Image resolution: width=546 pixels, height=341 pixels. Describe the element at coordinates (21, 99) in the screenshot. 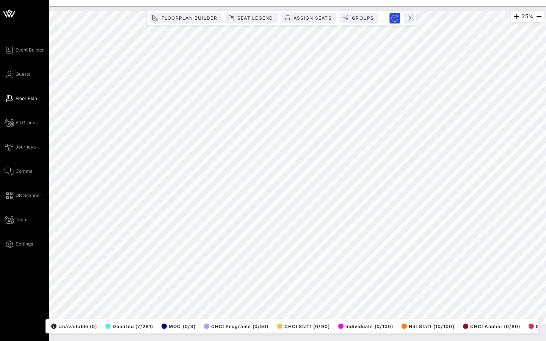

I see `a: Floor Plan` at that location.